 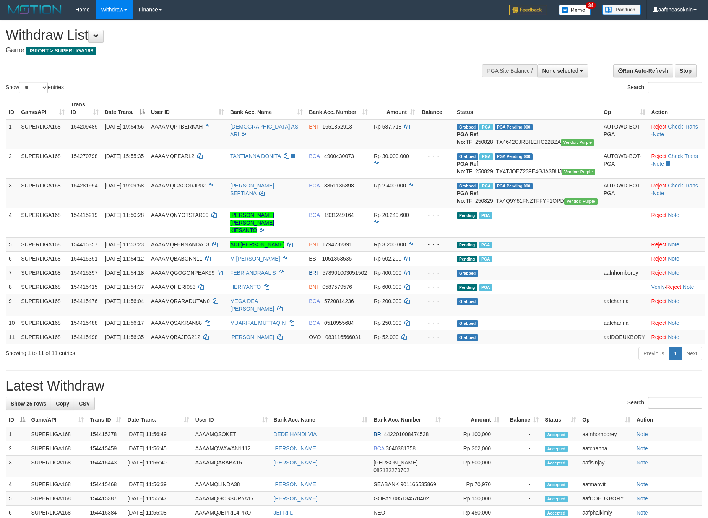 I want to click on h4: Game:, so click(x=235, y=50).